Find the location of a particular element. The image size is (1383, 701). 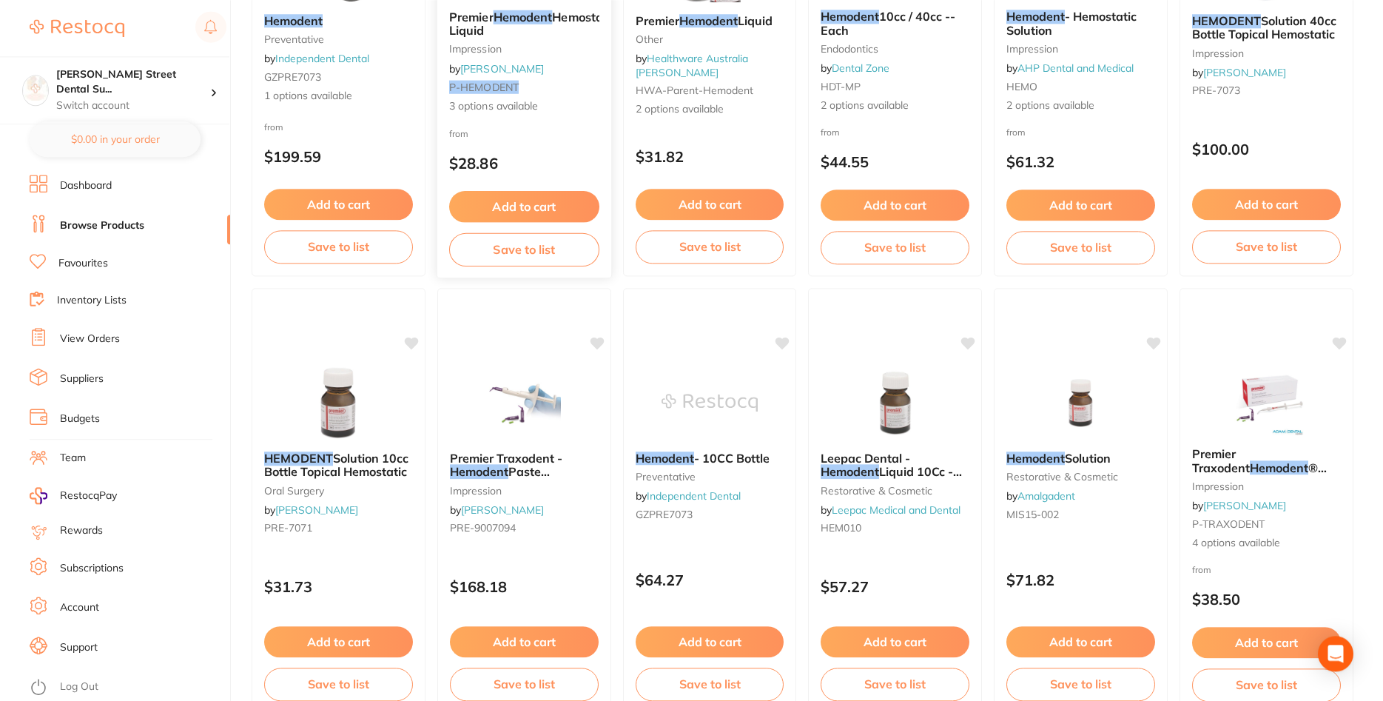

span: 1 options available is located at coordinates (338, 96).